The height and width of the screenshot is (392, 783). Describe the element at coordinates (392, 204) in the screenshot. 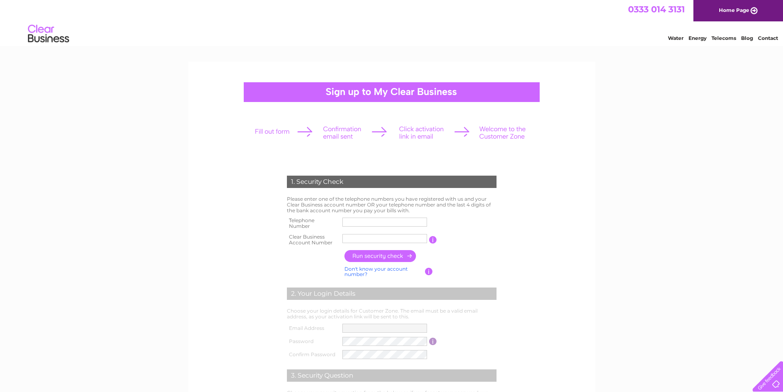

I see `td: Please enter one of the telephone numbers you have registered with us and your Clear Business acc...` at that location.